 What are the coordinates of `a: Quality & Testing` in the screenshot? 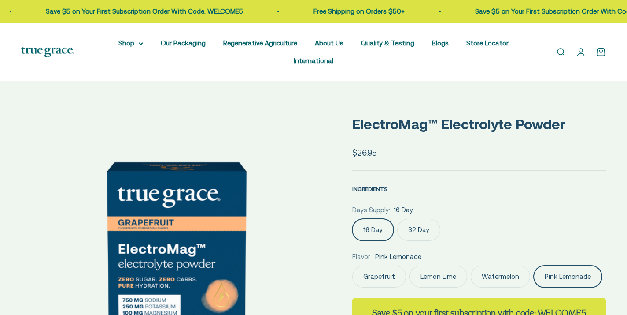 It's located at (388, 43).